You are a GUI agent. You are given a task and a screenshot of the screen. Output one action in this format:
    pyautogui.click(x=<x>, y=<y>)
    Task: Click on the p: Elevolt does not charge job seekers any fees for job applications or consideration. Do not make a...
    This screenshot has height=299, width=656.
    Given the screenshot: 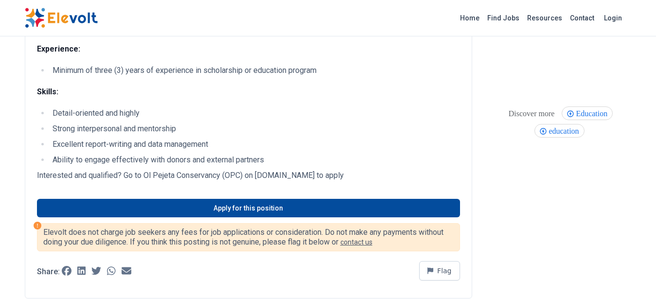 What is the action you would take?
    pyautogui.click(x=248, y=237)
    